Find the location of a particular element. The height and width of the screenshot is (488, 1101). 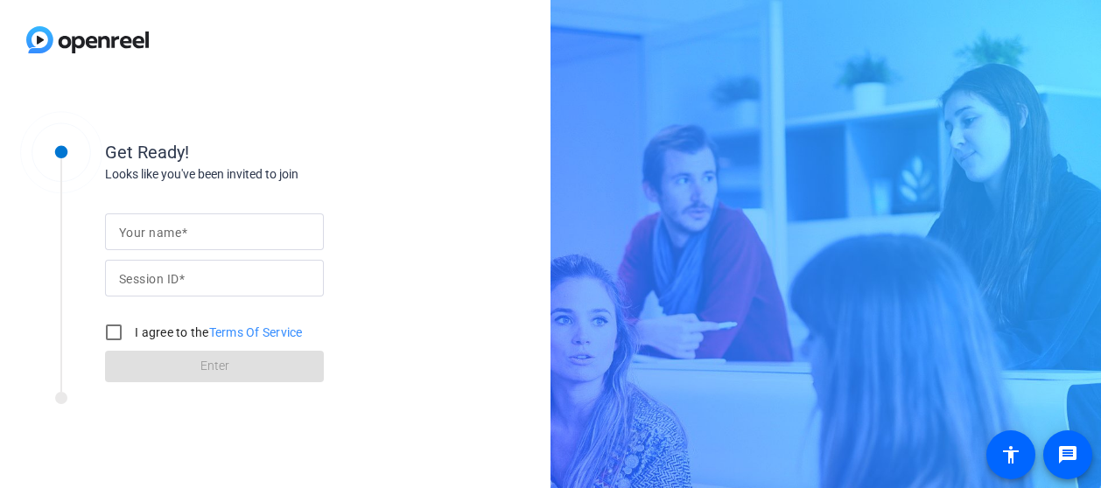

mat-label: Your name is located at coordinates (150, 233).